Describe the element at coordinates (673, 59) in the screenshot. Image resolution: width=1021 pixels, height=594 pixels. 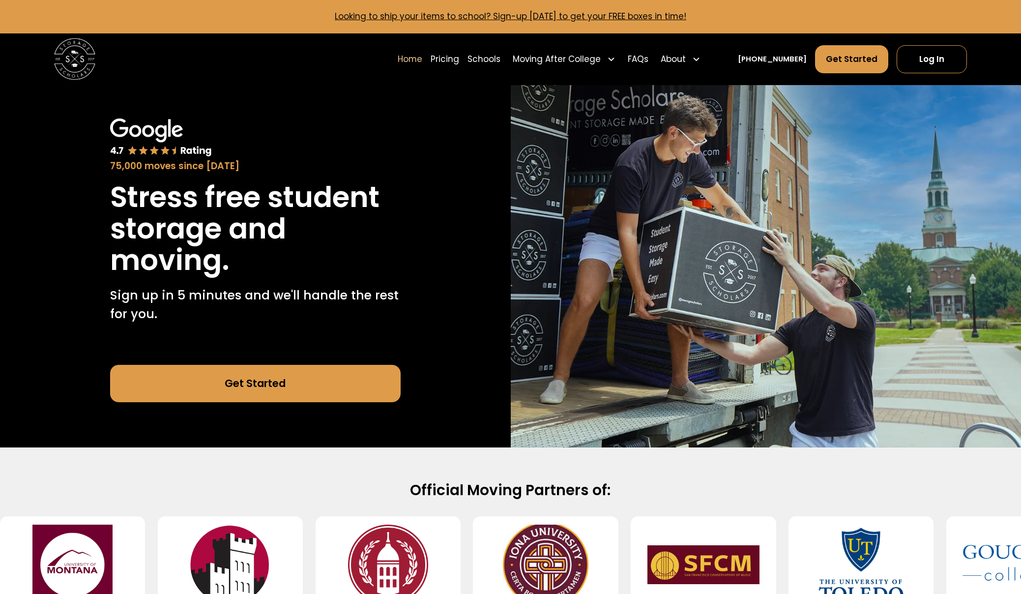
I see `div: About` at that location.